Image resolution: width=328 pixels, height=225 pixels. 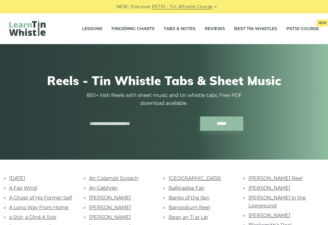 I want to click on a: A Long Way From Home, so click(x=39, y=207).